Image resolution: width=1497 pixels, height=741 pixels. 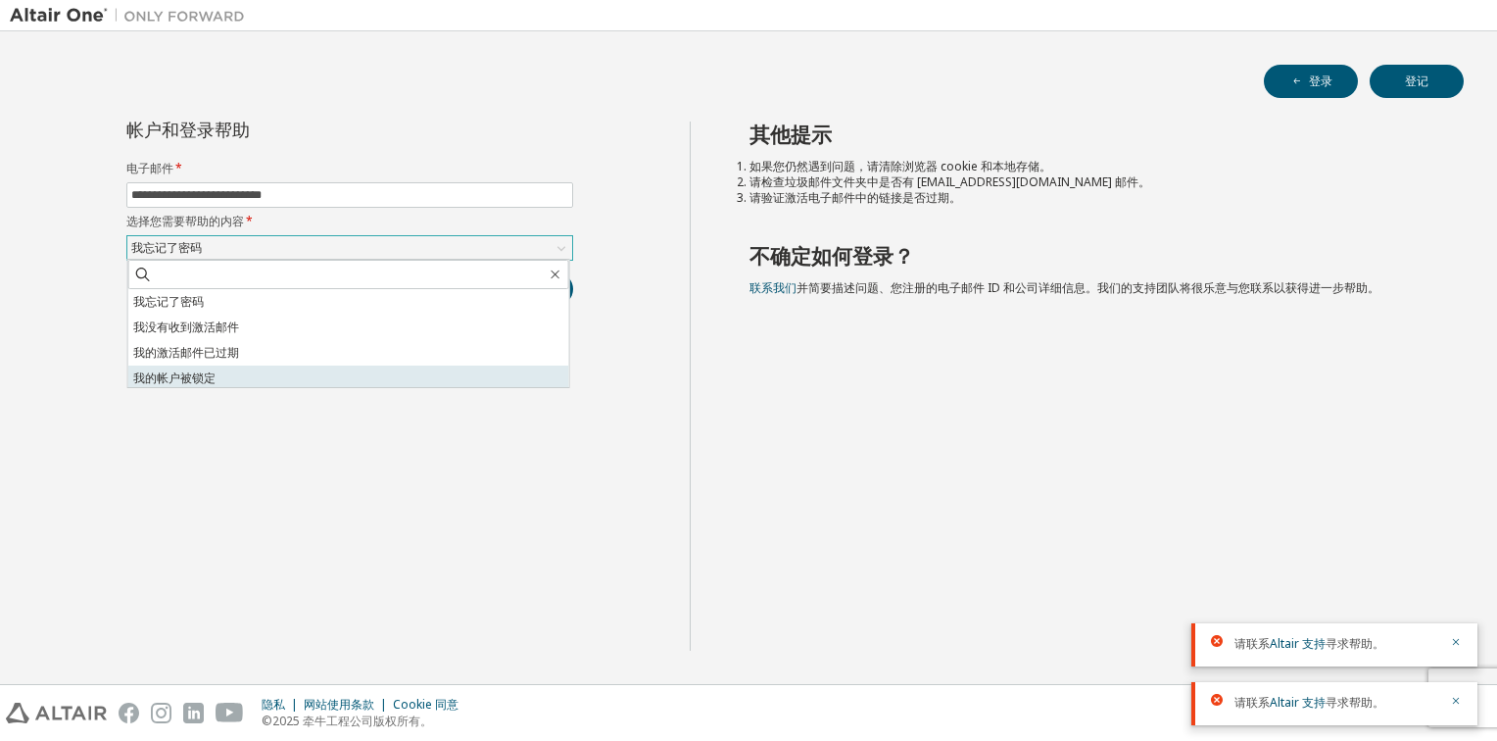 I want to click on font: 选择您需要帮助的内容, so click(x=185, y=220).